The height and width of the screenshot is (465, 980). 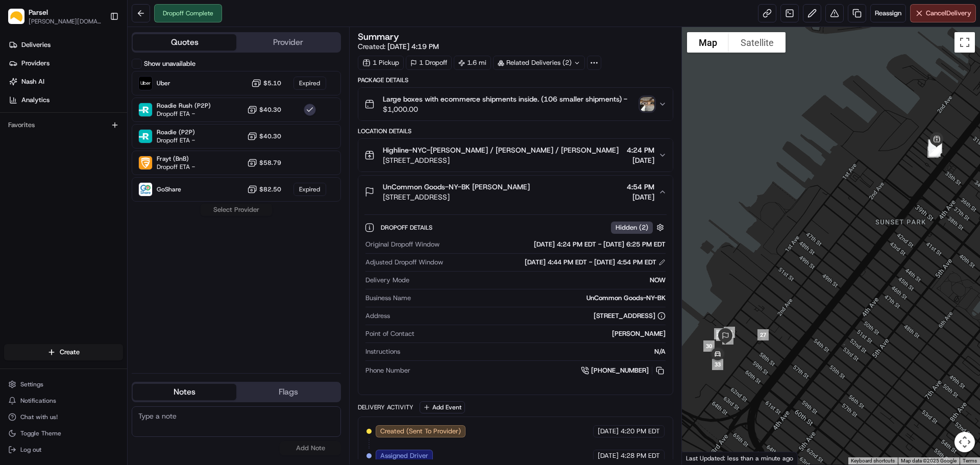 What do you see at coordinates (169, 64) in the screenshot?
I see `label: Show unavailable` at bounding box center [169, 64].